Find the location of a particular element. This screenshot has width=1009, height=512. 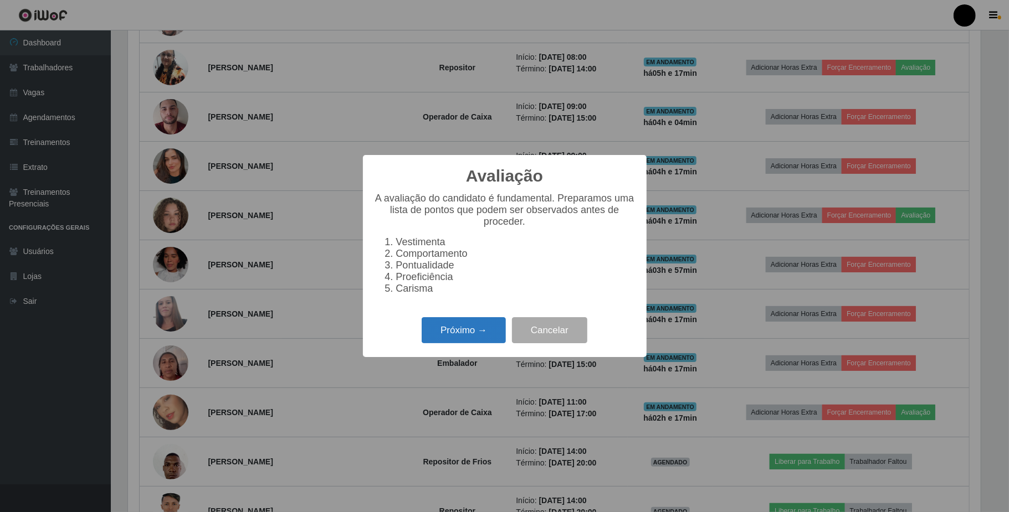

li: Vestimenta is located at coordinates (516, 242).